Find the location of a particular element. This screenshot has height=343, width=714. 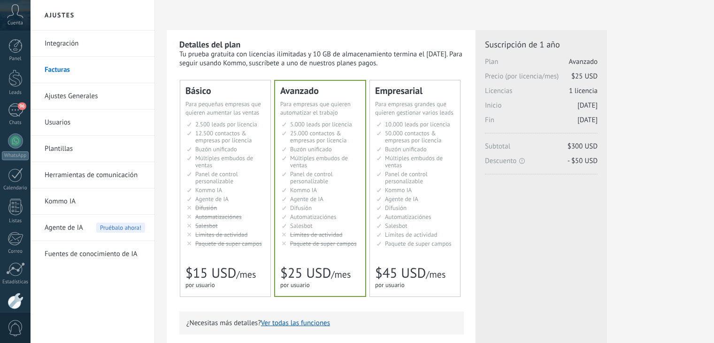

b: Detalles del plan is located at coordinates (210, 44).